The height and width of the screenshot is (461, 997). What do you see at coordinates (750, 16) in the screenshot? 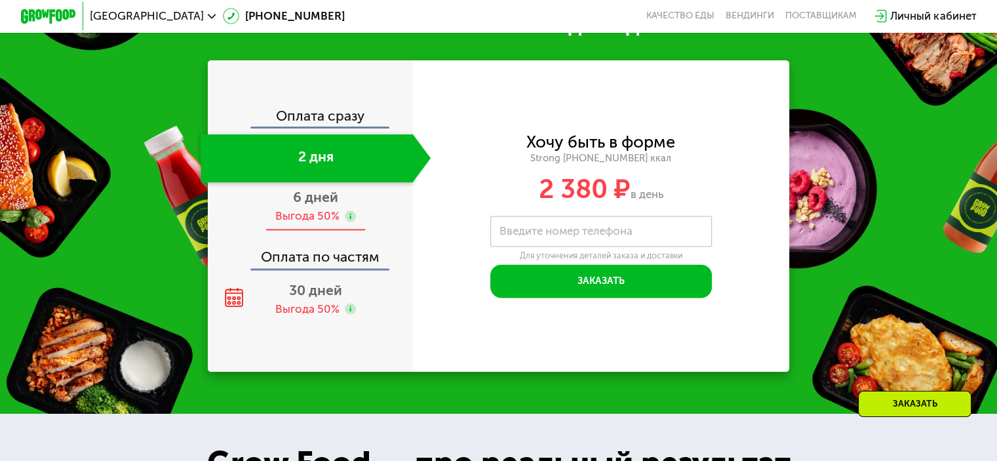
I see `a: Вендинги` at bounding box center [750, 16].